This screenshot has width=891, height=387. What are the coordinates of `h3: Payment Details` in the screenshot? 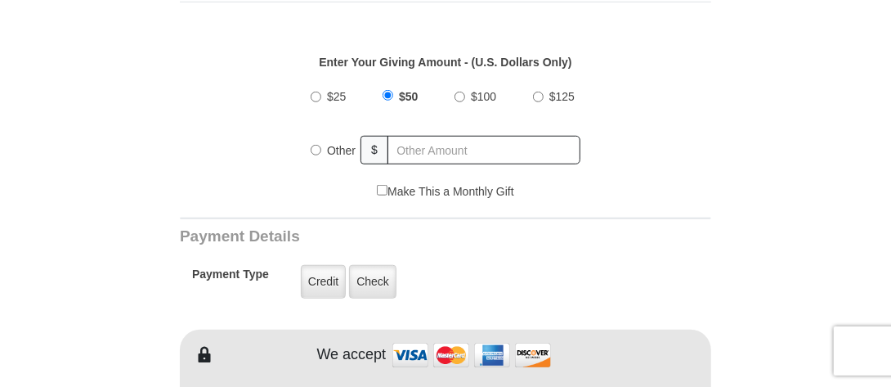 It's located at (388, 236).